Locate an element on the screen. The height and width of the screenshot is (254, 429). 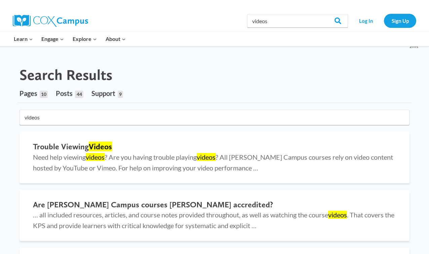
span: Explore is located at coordinates (85, 39).